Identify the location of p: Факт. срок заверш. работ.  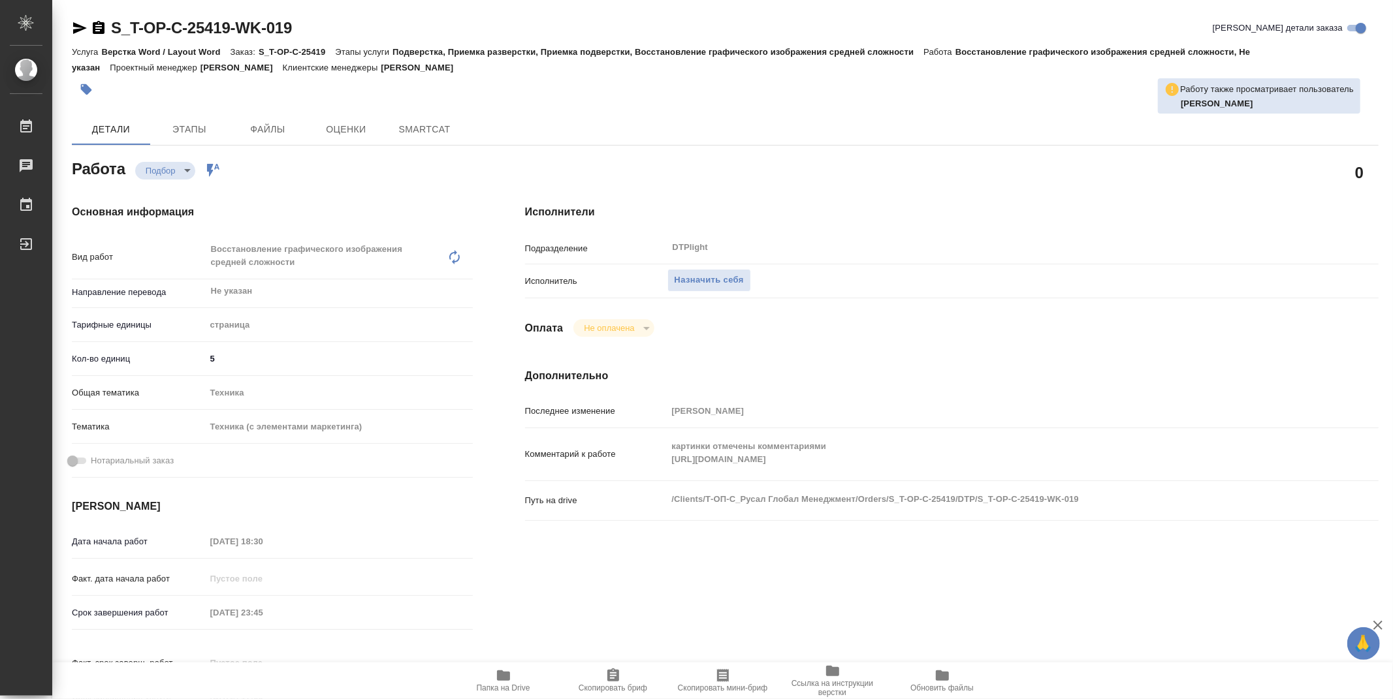
(138, 664).